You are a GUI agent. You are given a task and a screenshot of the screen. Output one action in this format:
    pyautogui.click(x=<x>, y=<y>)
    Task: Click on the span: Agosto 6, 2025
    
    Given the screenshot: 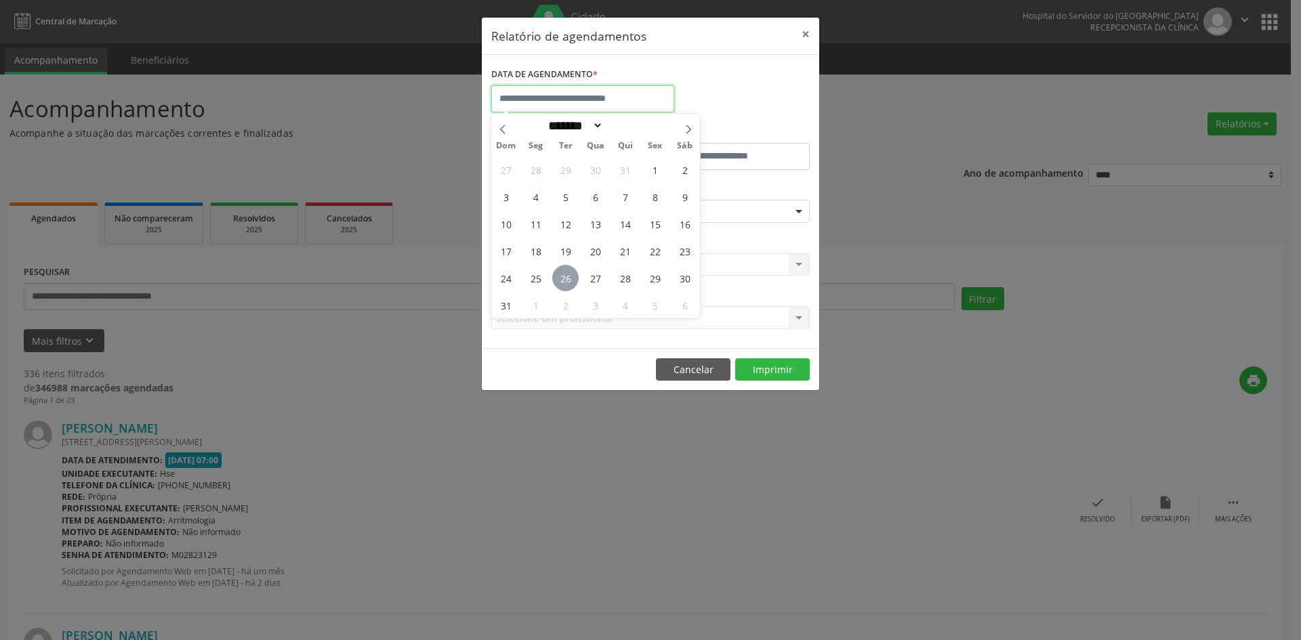 What is the action you would take?
    pyautogui.click(x=595, y=197)
    